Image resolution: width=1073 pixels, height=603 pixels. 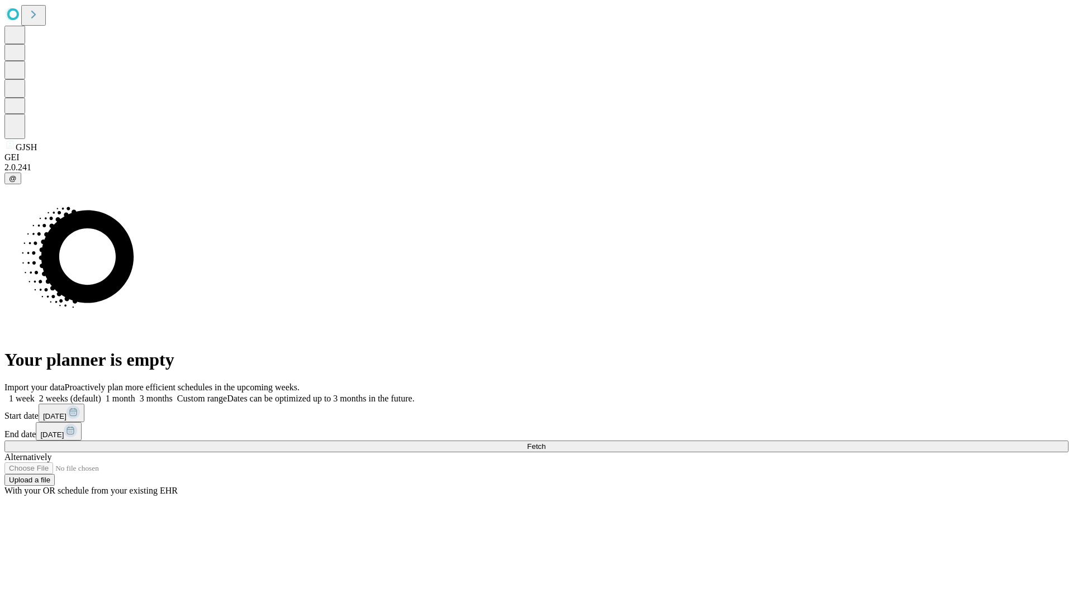 What do you see at coordinates (536, 360) in the screenshot?
I see `h1: Your planner is empty` at bounding box center [536, 360].